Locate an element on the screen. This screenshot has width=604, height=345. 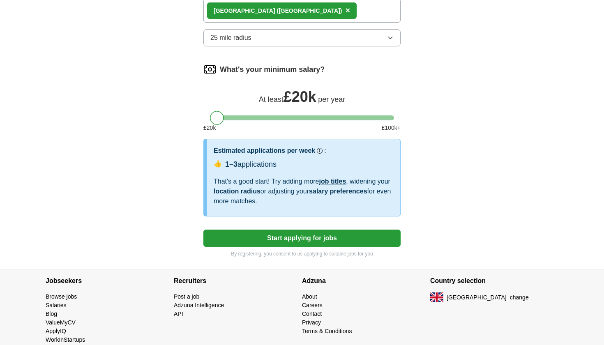
span: per year is located at coordinates (332, 99).